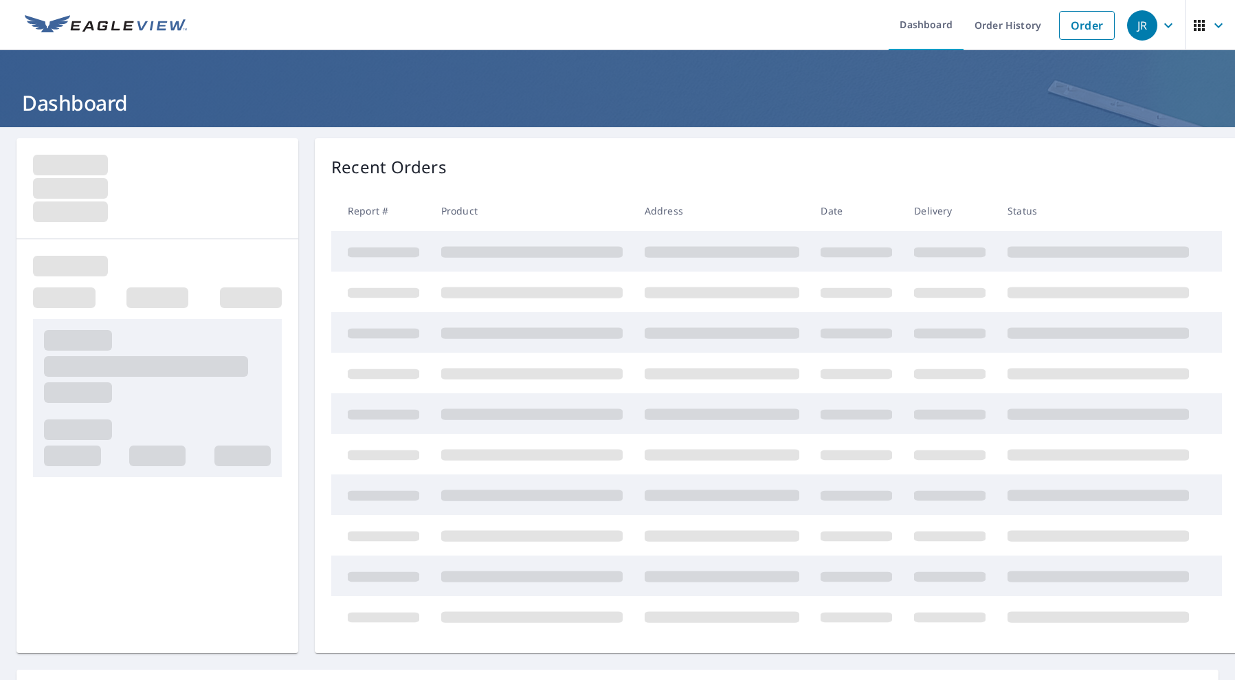 The height and width of the screenshot is (680, 1235). Describe the element at coordinates (721, 210) in the screenshot. I see `th: Address` at that location.